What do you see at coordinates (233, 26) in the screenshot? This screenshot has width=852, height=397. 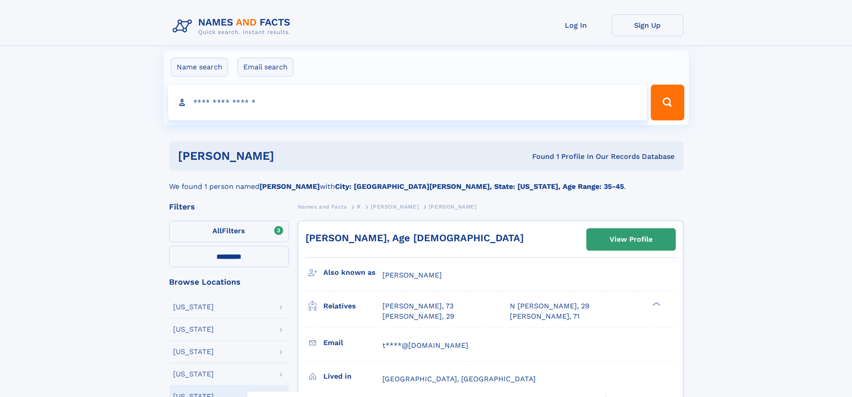 I see `img: Logo Names and Facts` at bounding box center [233, 26].